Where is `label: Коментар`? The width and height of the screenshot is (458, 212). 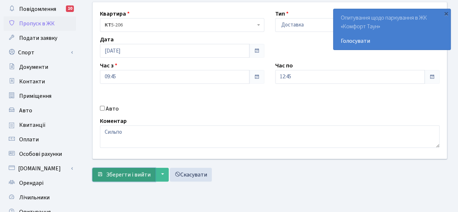
label: Коментар is located at coordinates (113, 121).